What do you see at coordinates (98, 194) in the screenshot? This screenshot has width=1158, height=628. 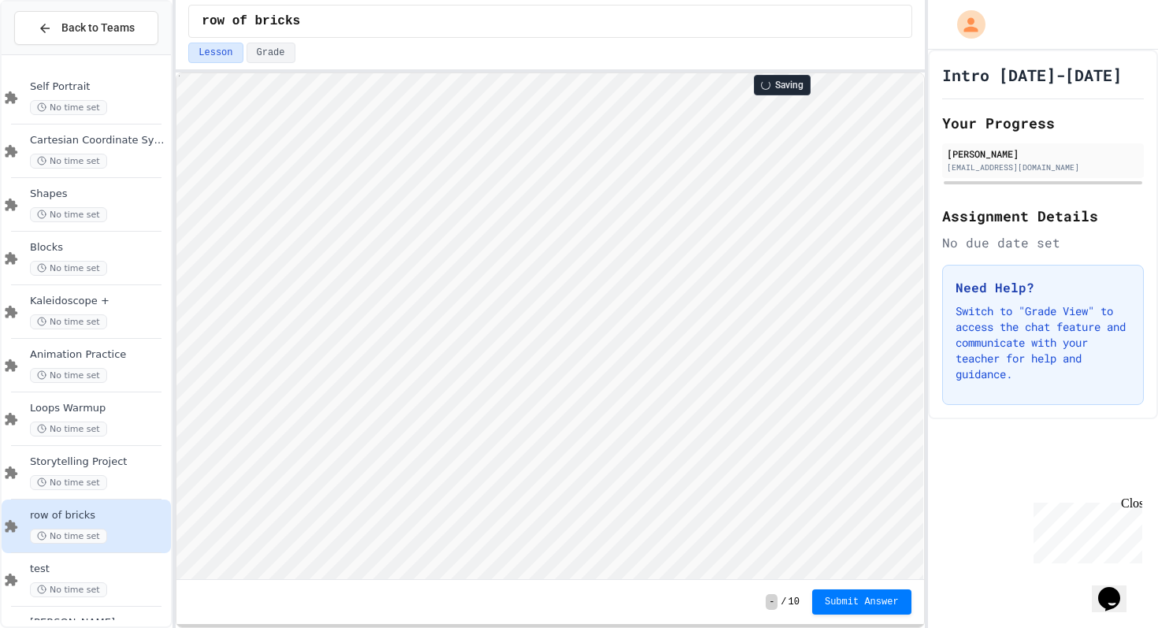 I see `span: Shapes` at bounding box center [98, 194].